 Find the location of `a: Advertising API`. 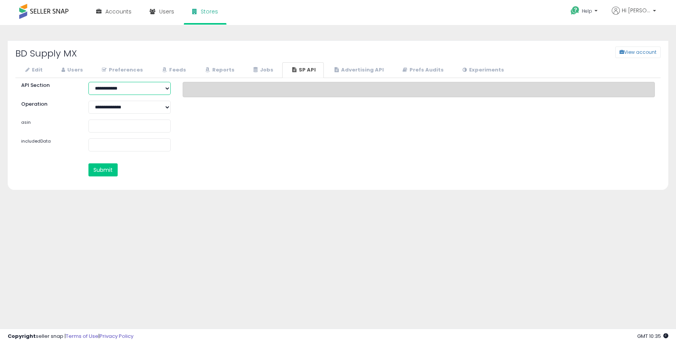

a: Advertising API is located at coordinates (358, 70).